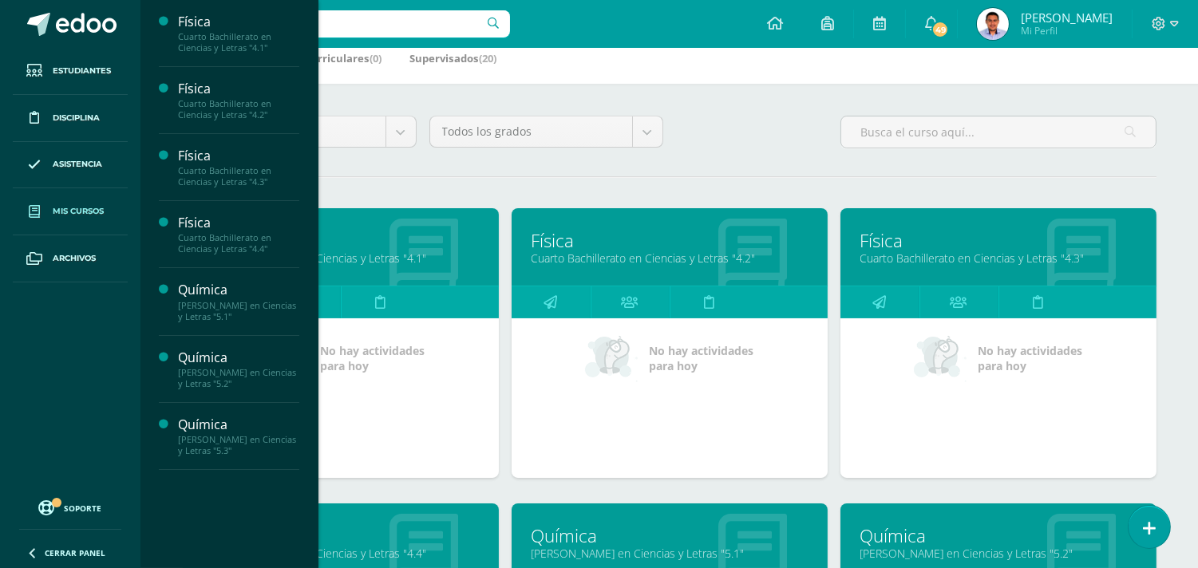  I want to click on a: Disciplina, so click(70, 118).